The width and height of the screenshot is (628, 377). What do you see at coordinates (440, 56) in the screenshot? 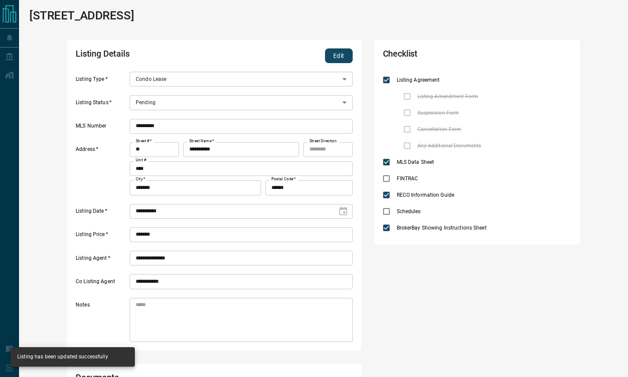
I see `h2: Checklist` at bounding box center [440, 56].